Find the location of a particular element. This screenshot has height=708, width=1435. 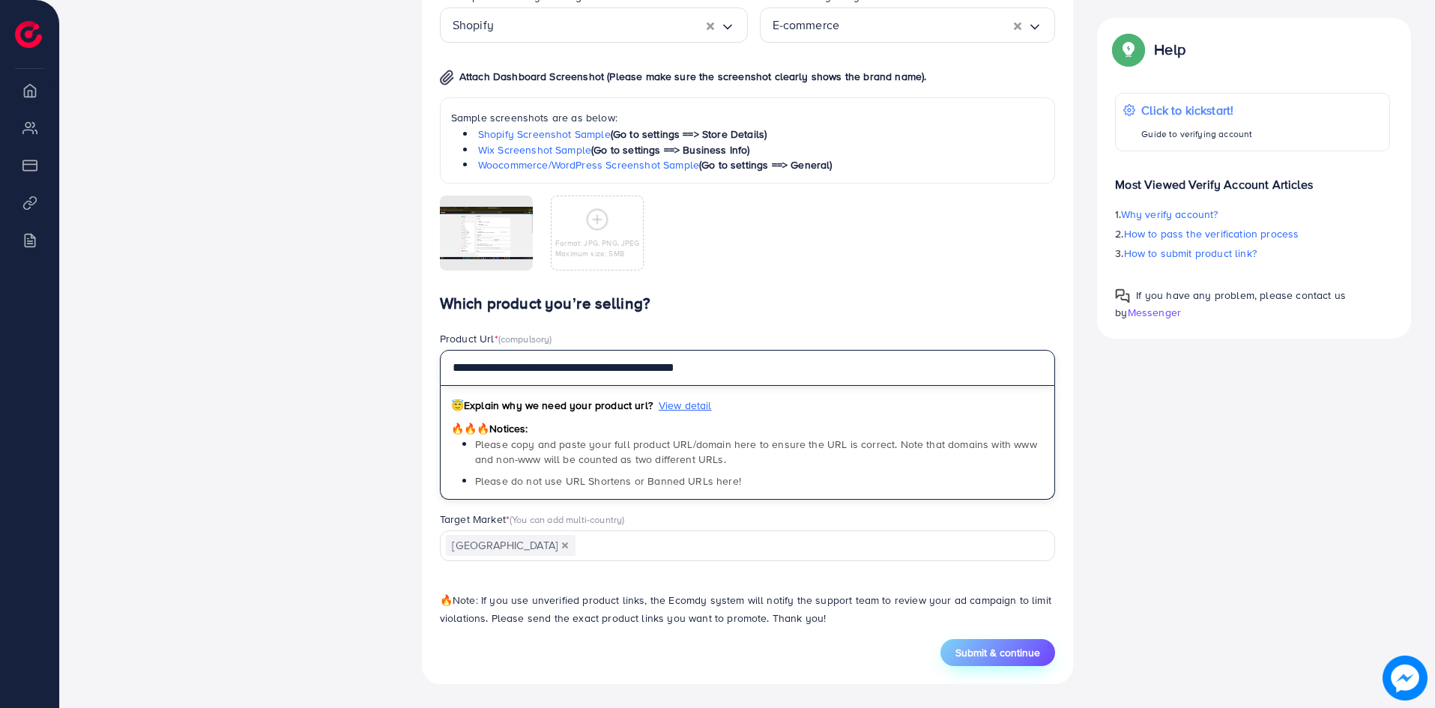

img: img uploaded is located at coordinates (486, 233).